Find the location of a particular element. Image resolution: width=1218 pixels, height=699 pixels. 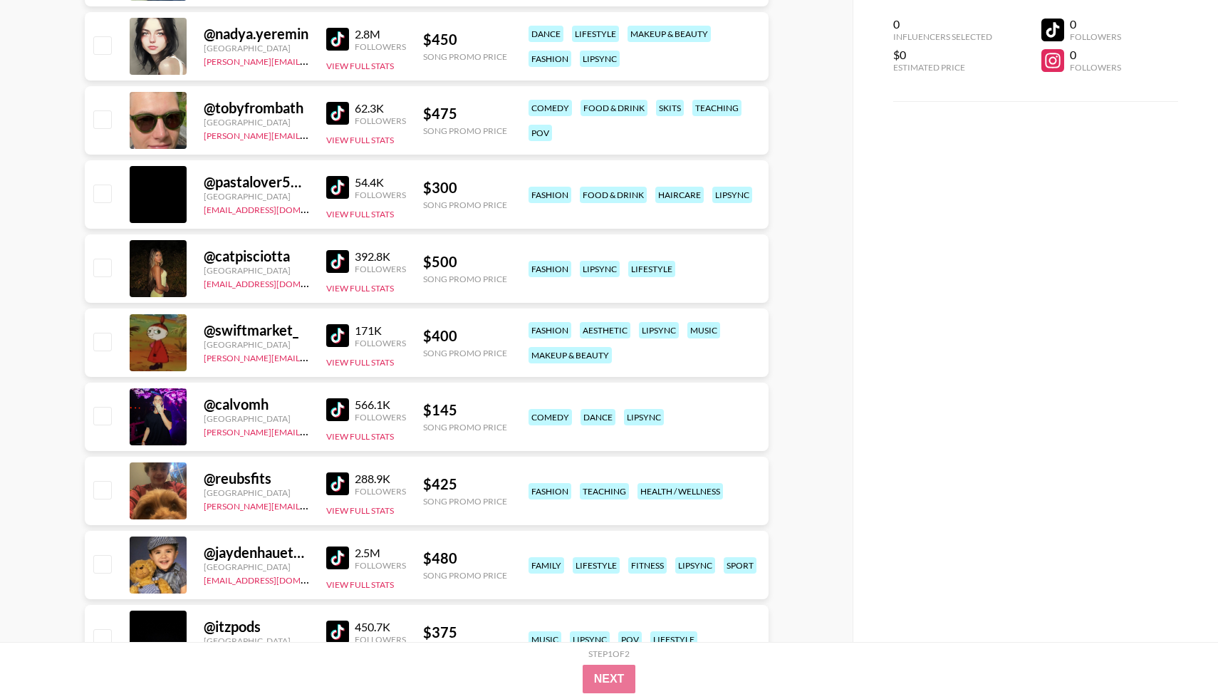

div: makeup & beauty is located at coordinates (669, 33).